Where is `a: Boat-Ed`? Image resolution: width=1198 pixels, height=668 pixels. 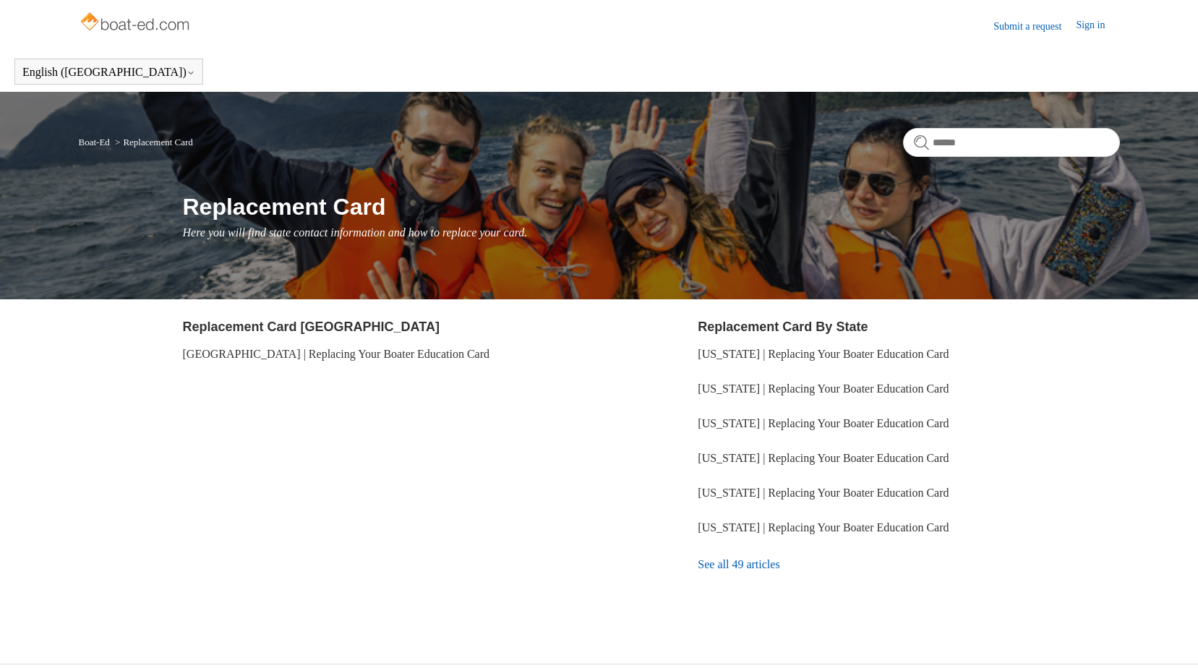
a: Boat-Ed is located at coordinates (94, 142).